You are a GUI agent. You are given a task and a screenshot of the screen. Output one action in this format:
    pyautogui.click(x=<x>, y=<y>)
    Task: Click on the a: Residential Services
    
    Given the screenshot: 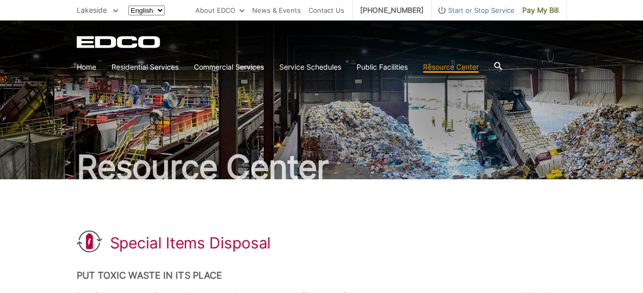 What is the action you would take?
    pyautogui.click(x=145, y=67)
    